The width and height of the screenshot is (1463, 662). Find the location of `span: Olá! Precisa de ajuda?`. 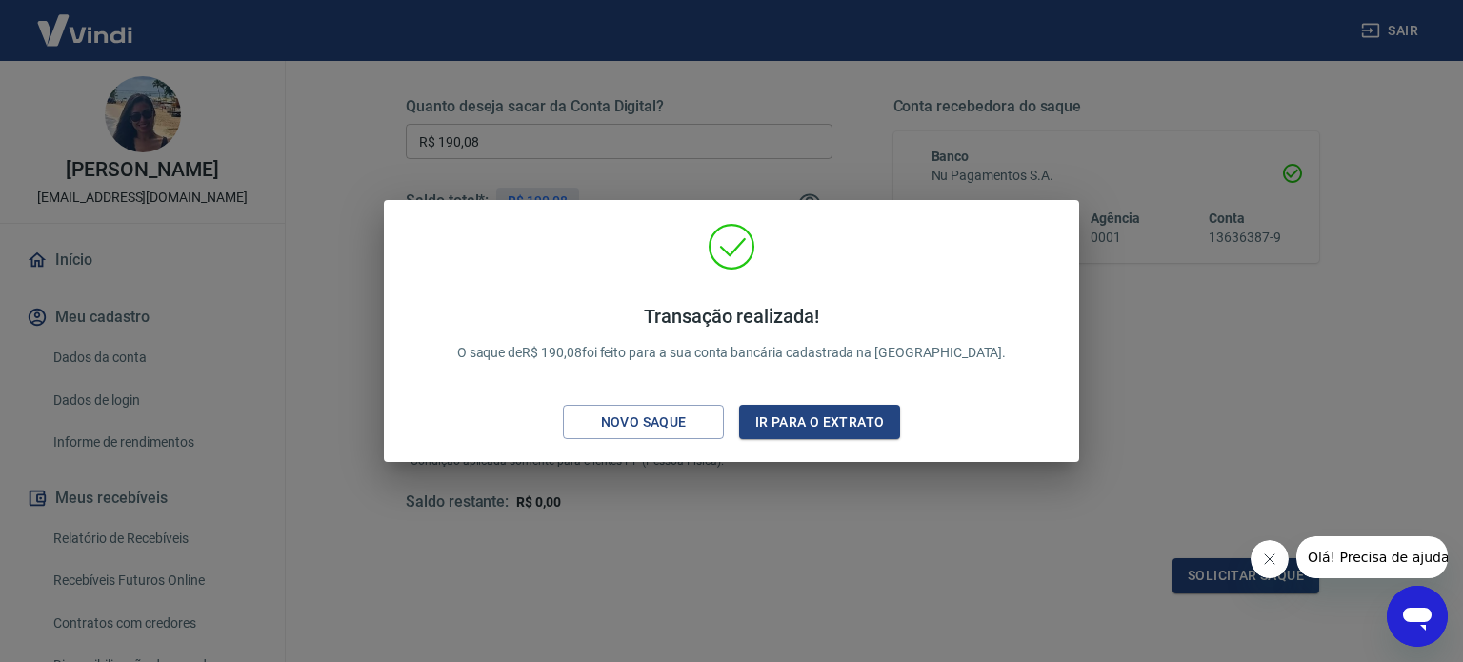

span: Olá! Precisa de ajuda? is located at coordinates (86, 21).